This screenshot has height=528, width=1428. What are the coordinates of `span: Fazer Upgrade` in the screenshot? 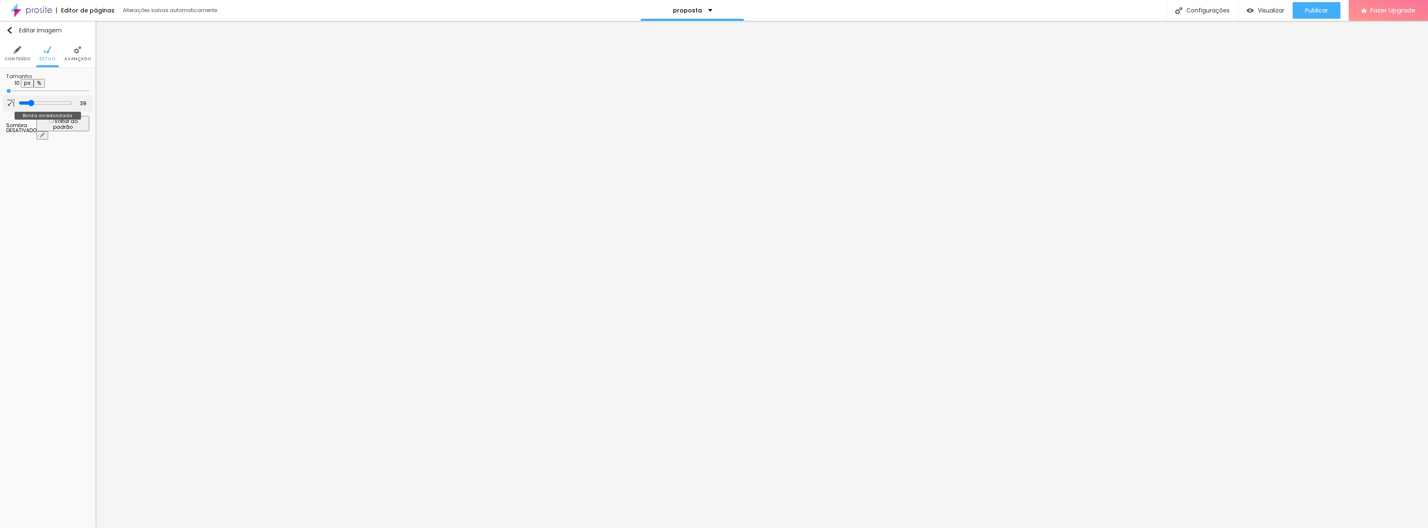 It's located at (1393, 10).